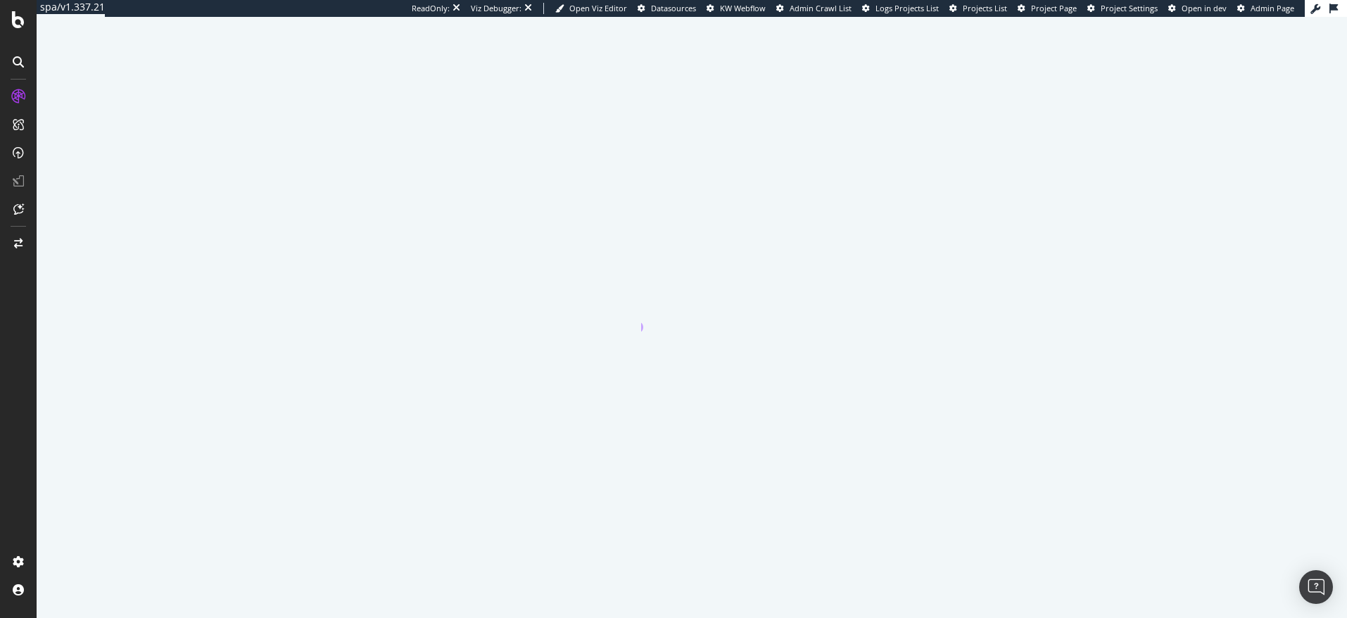 The width and height of the screenshot is (1347, 618). What do you see at coordinates (984, 8) in the screenshot?
I see `span: Projects List` at bounding box center [984, 8].